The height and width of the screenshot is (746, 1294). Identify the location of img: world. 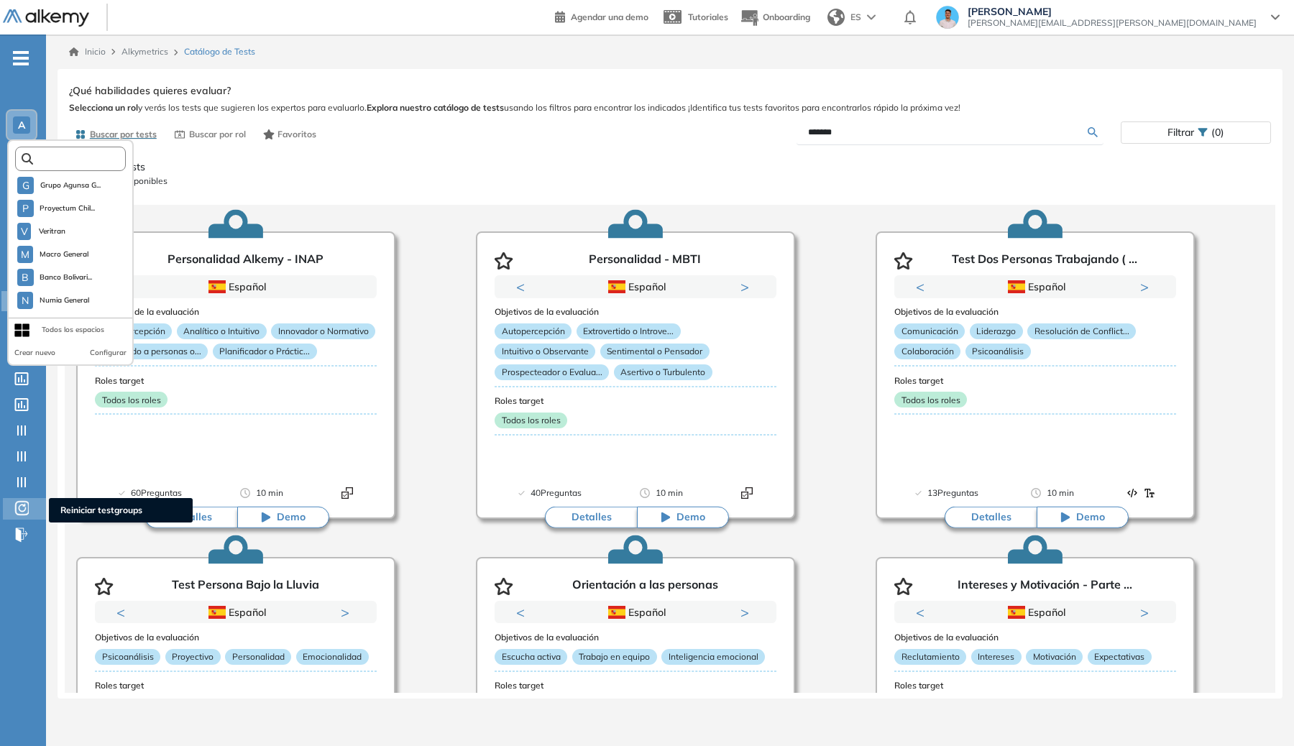
(836, 17).